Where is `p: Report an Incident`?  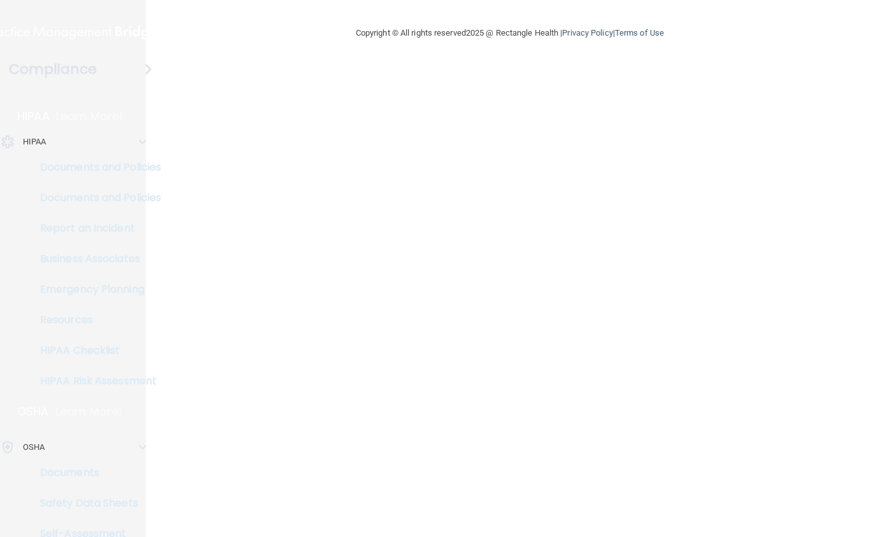 p: Report an Incident is located at coordinates (95, 229).